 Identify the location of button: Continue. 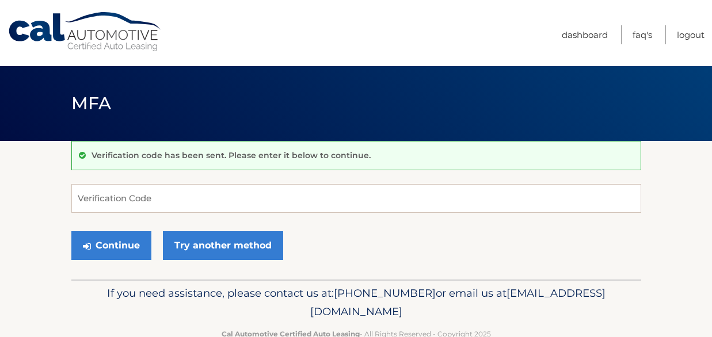
(111, 246).